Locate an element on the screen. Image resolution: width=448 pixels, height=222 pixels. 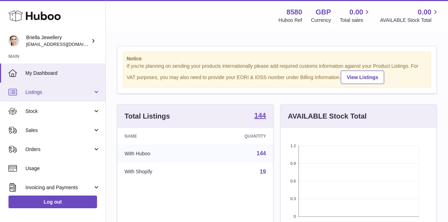
th: Quantity is located at coordinates (237, 136).